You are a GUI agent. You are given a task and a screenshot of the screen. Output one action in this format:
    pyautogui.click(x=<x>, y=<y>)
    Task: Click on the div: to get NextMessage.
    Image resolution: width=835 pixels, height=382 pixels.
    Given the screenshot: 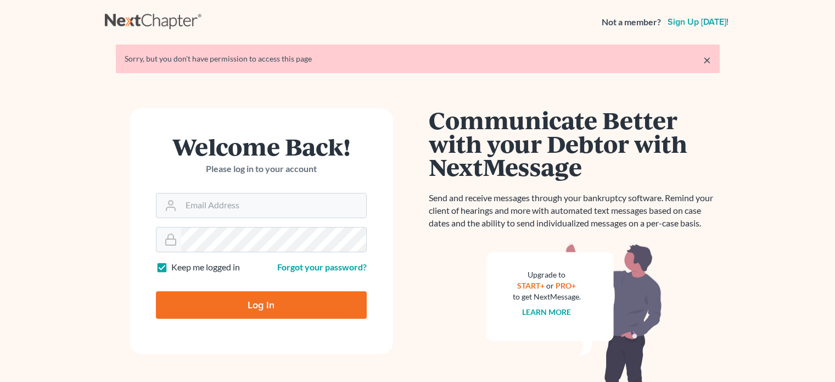 What is the action you would take?
    pyautogui.click(x=547, y=296)
    